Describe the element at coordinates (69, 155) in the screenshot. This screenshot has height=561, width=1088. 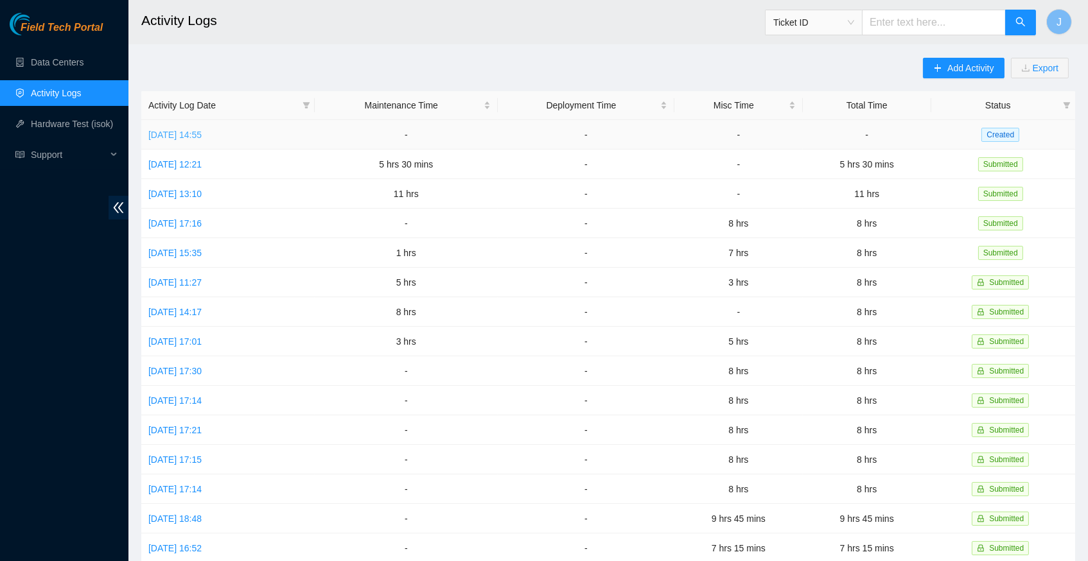
I see `span: Support` at that location.